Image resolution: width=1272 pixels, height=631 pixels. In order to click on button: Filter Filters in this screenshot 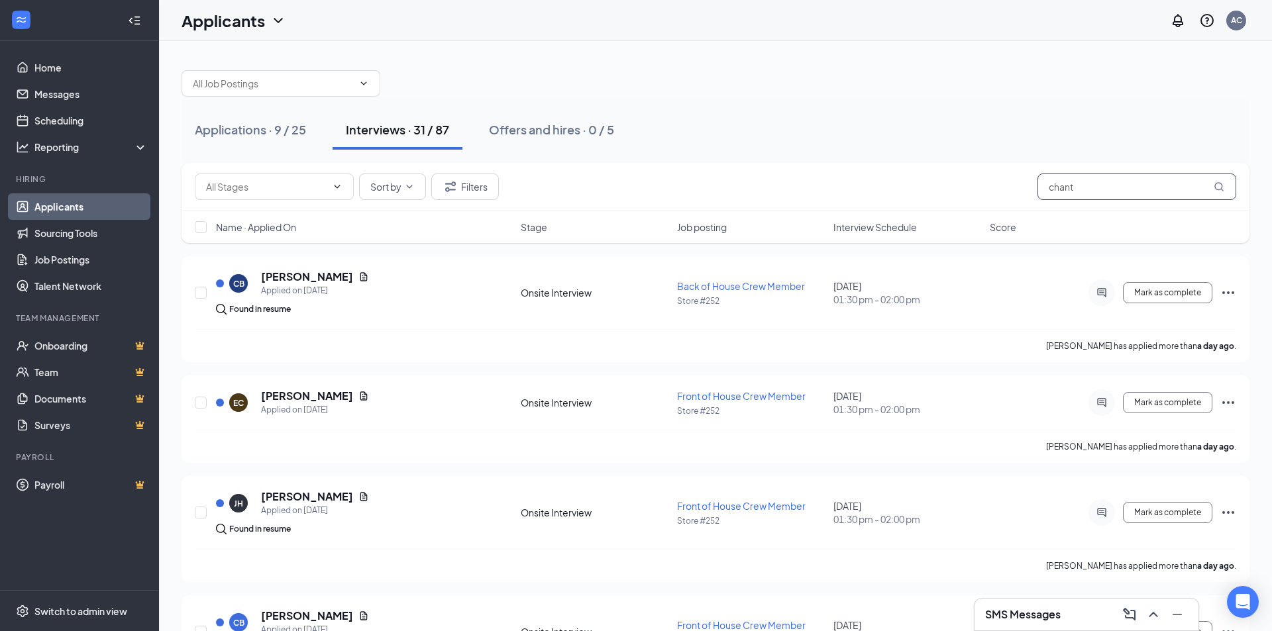, I will do `click(465, 187)`.